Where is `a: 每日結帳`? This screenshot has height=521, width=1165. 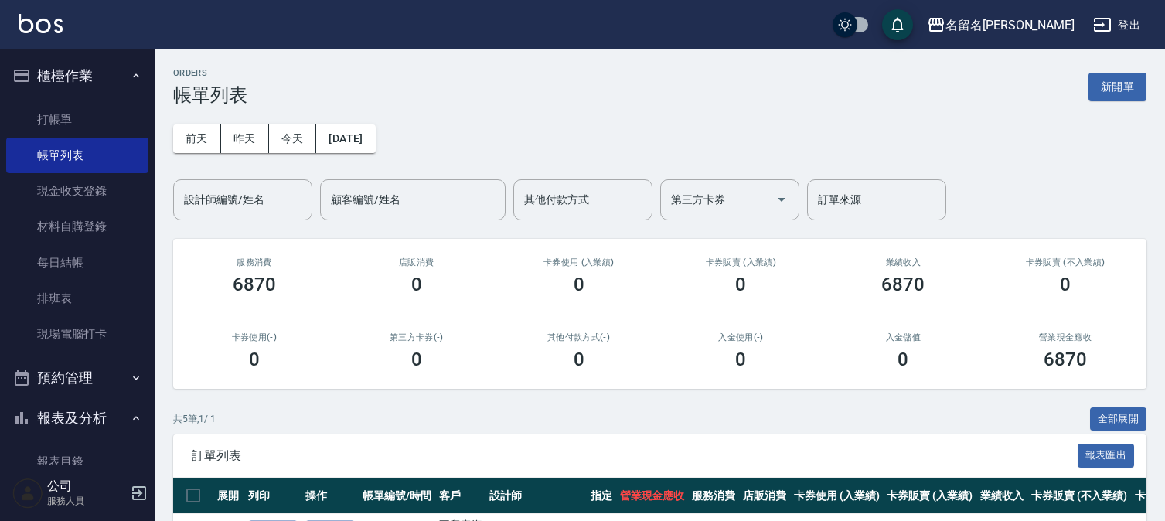 a: 每日結帳 is located at coordinates (77, 263).